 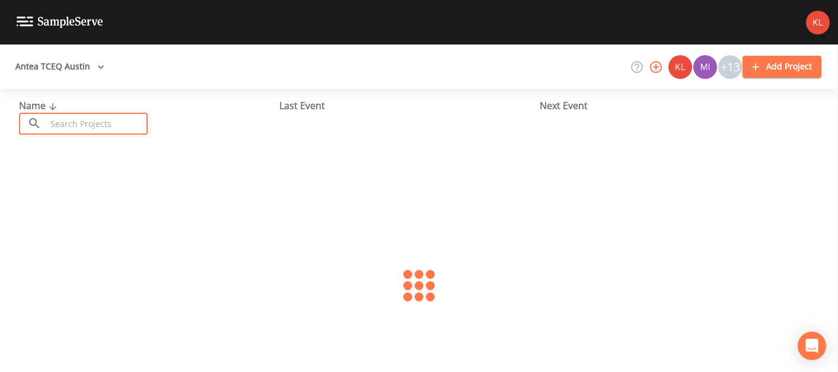 I want to click on span: Name, so click(x=39, y=106).